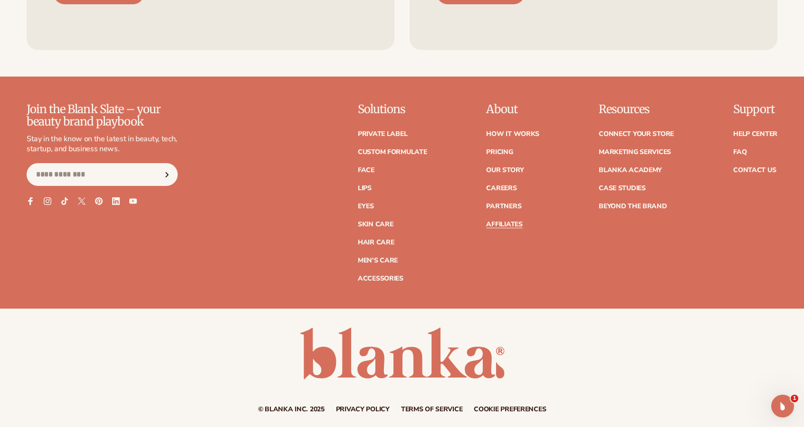 Image resolution: width=804 pixels, height=427 pixels. Describe the element at coordinates (383, 134) in the screenshot. I see `a: Private label` at that location.